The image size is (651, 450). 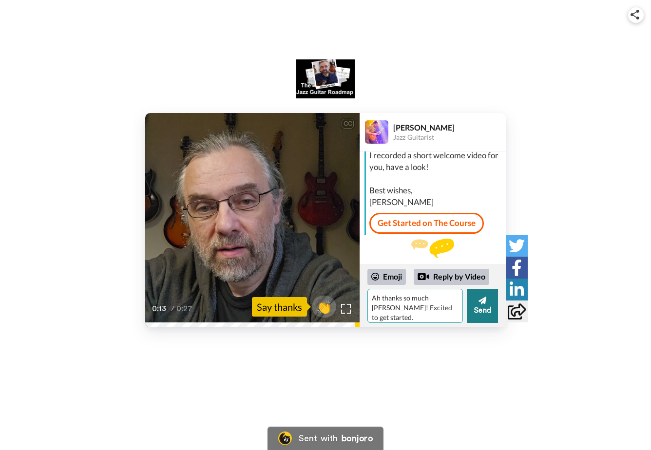 What do you see at coordinates (347, 124) in the screenshot?
I see `div: CC` at bounding box center [347, 124].